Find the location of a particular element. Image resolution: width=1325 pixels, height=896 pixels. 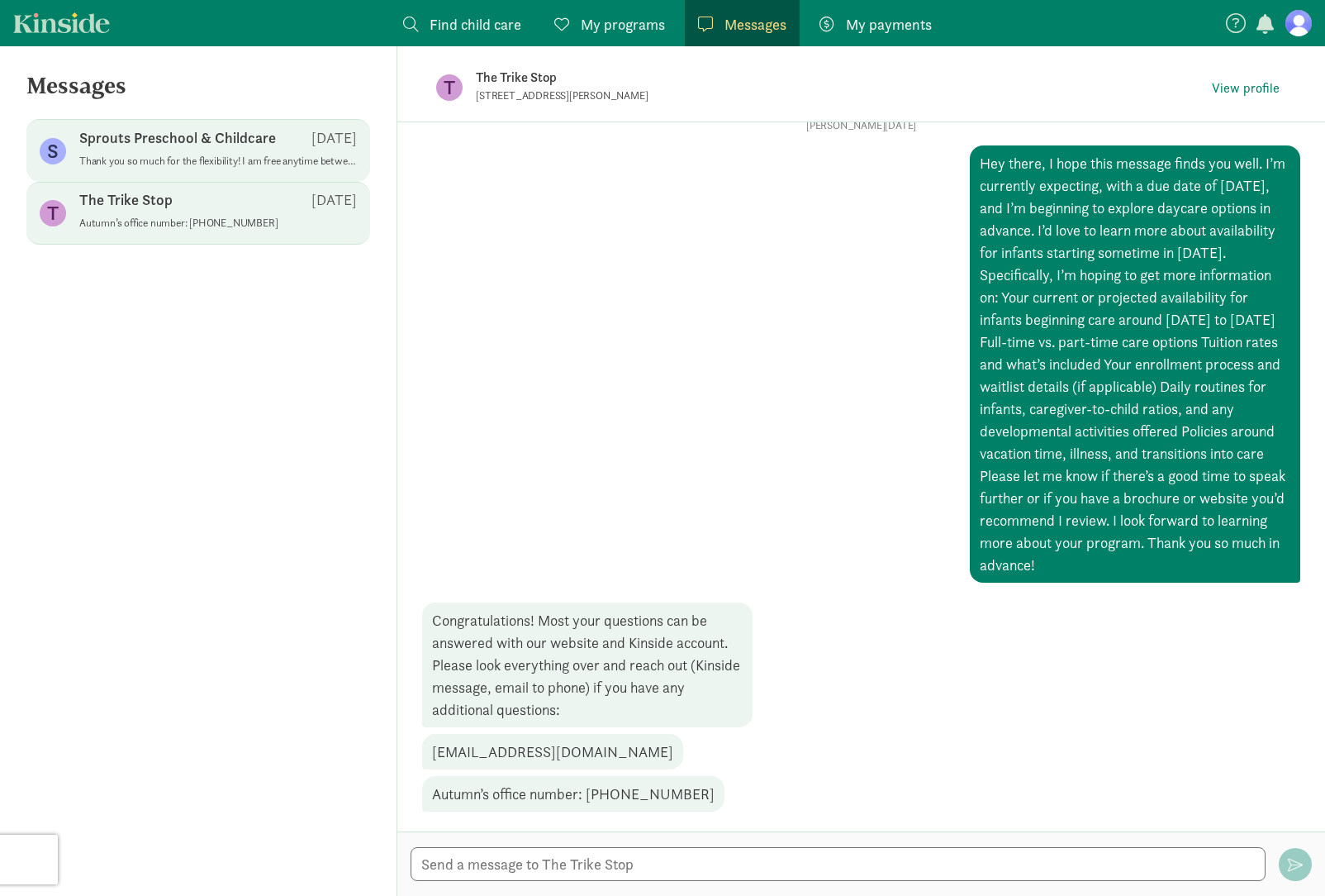

span: My programs is located at coordinates (623, 24).